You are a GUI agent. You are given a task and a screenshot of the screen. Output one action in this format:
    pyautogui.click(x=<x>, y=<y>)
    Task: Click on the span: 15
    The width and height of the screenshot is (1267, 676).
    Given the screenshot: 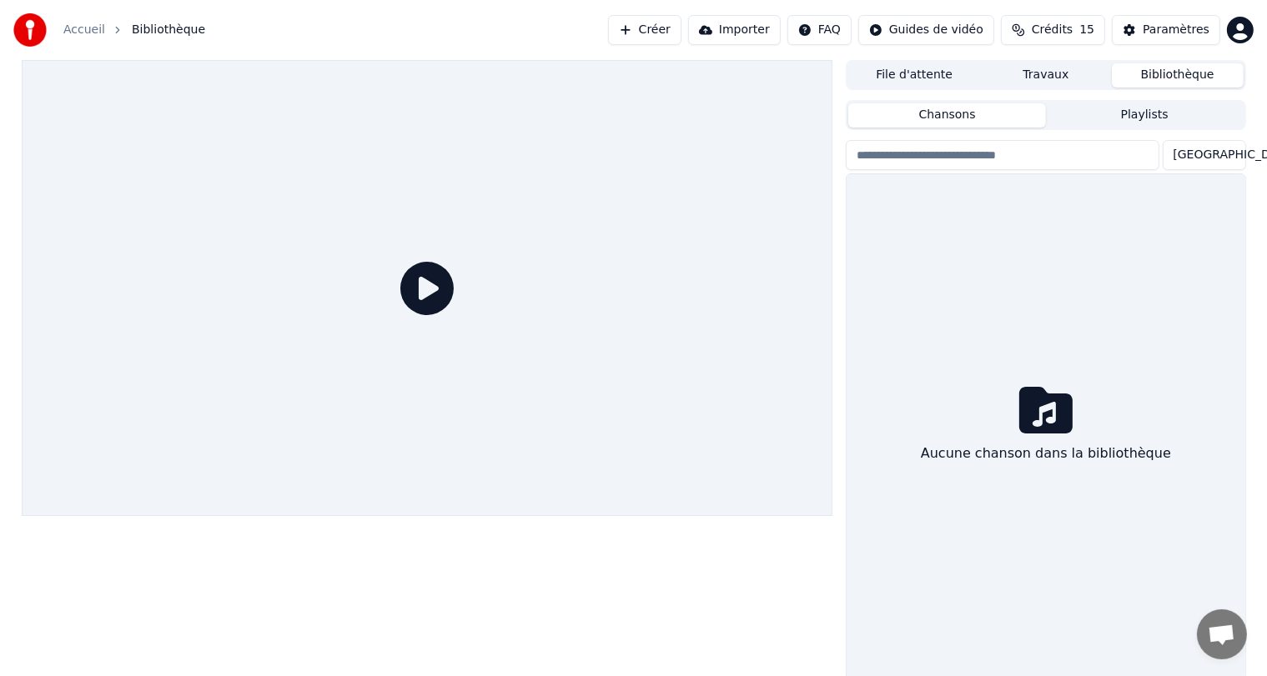 What is the action you would take?
    pyautogui.click(x=1087, y=30)
    